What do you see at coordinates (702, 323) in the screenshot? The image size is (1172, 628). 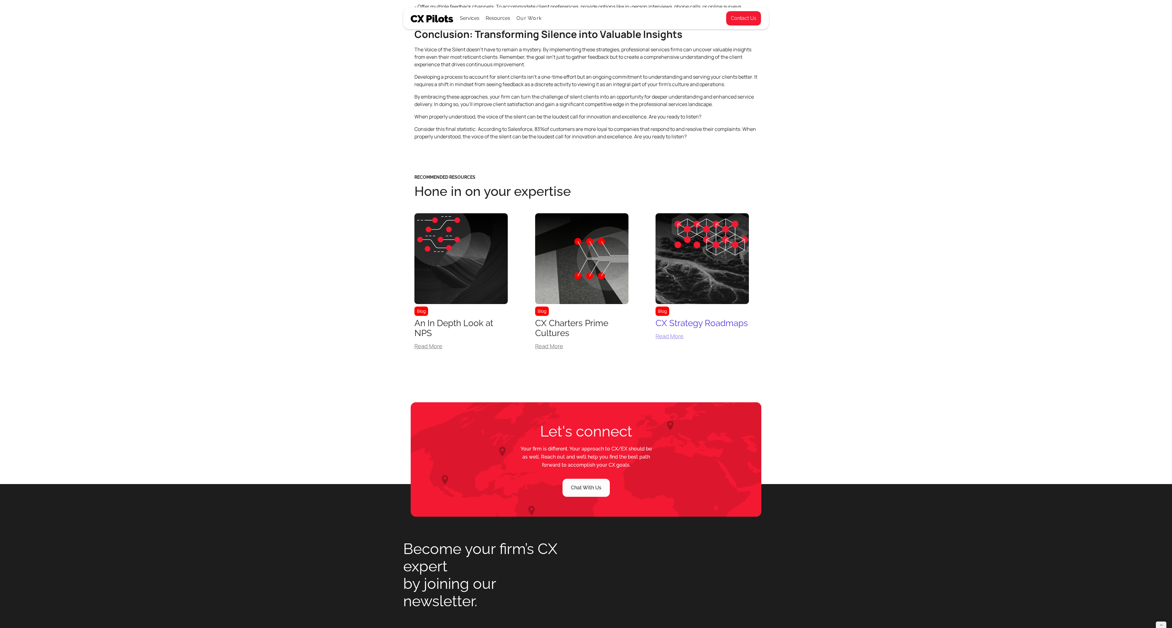 I see `div: CX Strategy Roadmaps` at bounding box center [702, 323].